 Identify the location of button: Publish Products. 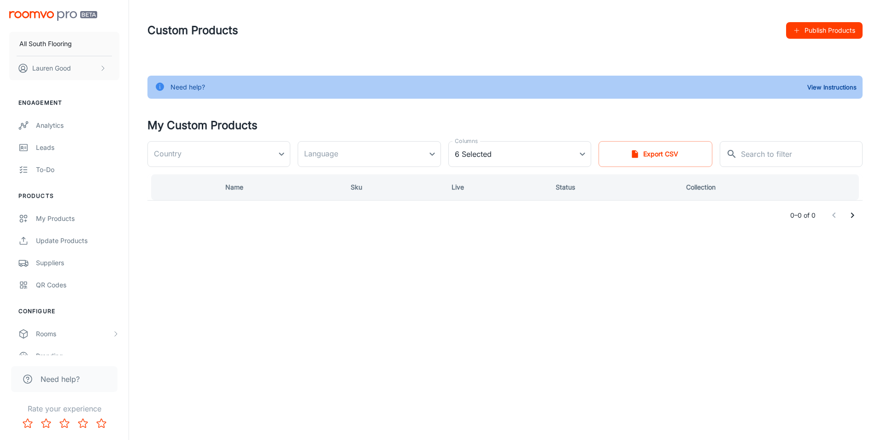
(824, 30).